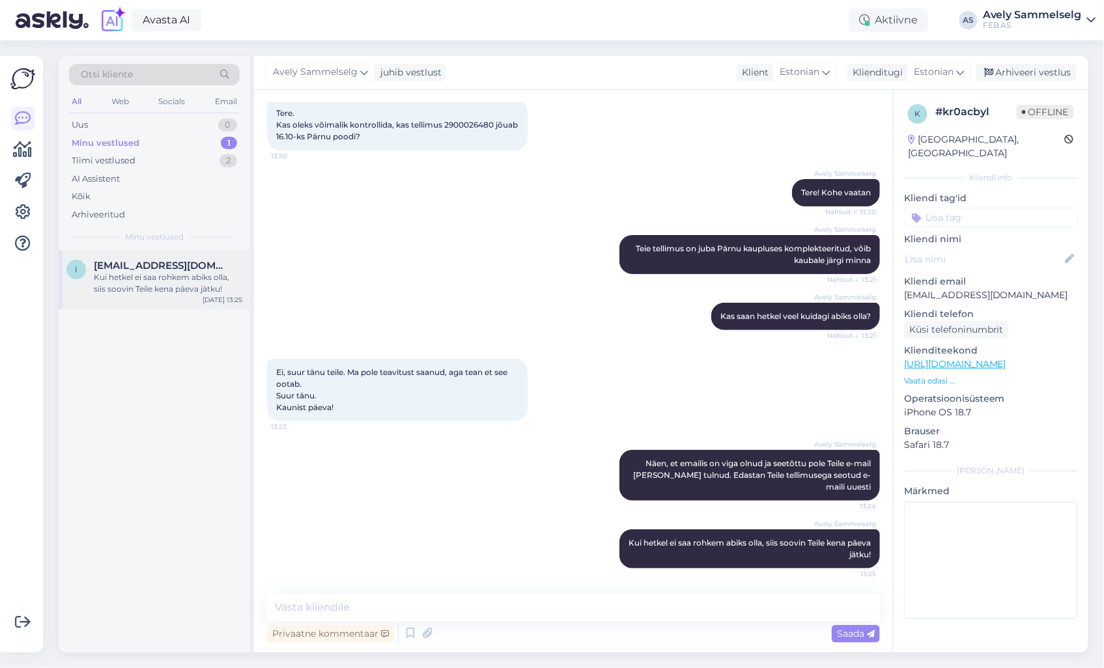  Describe the element at coordinates (983, 259) in the screenshot. I see `input: Lisa nimi` at that location.